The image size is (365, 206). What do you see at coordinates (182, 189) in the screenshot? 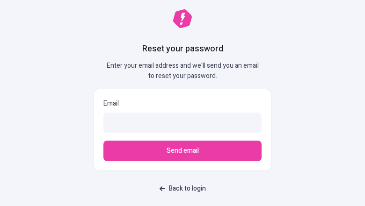
I see `a: Back to login` at bounding box center [182, 189].